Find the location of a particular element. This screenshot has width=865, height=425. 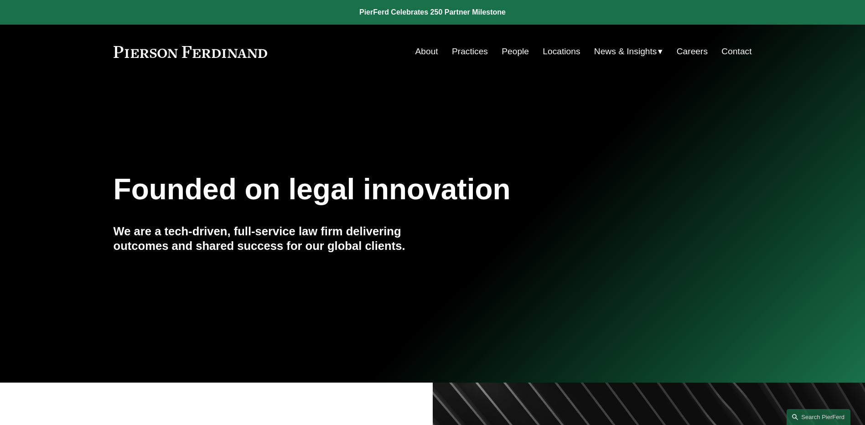

a: Careers is located at coordinates (692, 52).